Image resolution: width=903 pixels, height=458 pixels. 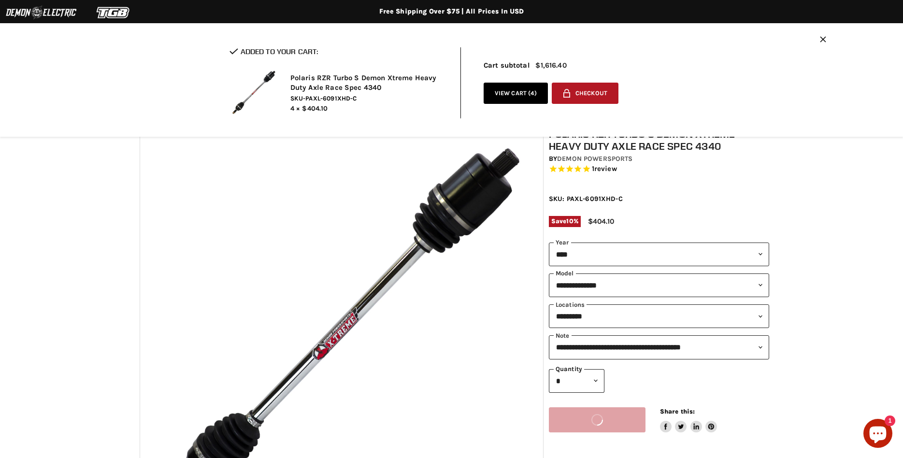 What do you see at coordinates (677, 411) in the screenshot?
I see `span: Share this:` at bounding box center [677, 411].